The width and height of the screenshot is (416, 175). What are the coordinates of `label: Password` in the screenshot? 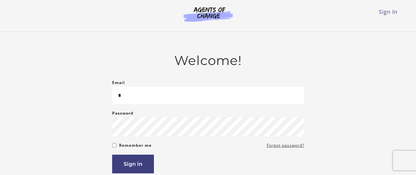 It's located at (123, 113).